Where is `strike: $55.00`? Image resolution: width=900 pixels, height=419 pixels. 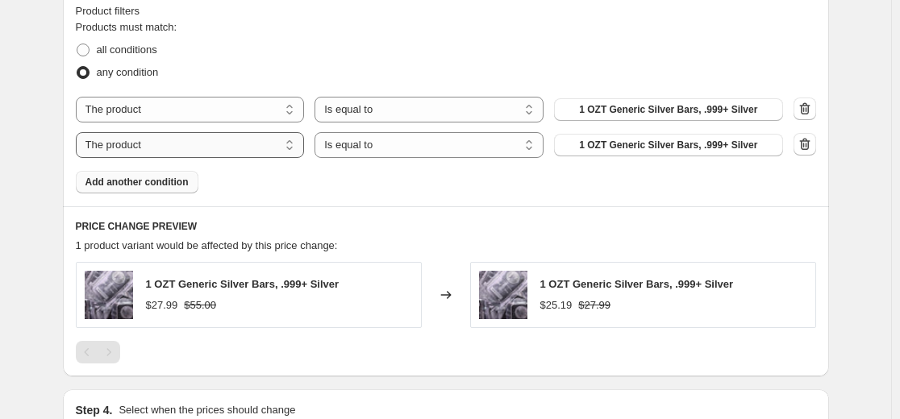
strike: $55.00 is located at coordinates (200, 306).